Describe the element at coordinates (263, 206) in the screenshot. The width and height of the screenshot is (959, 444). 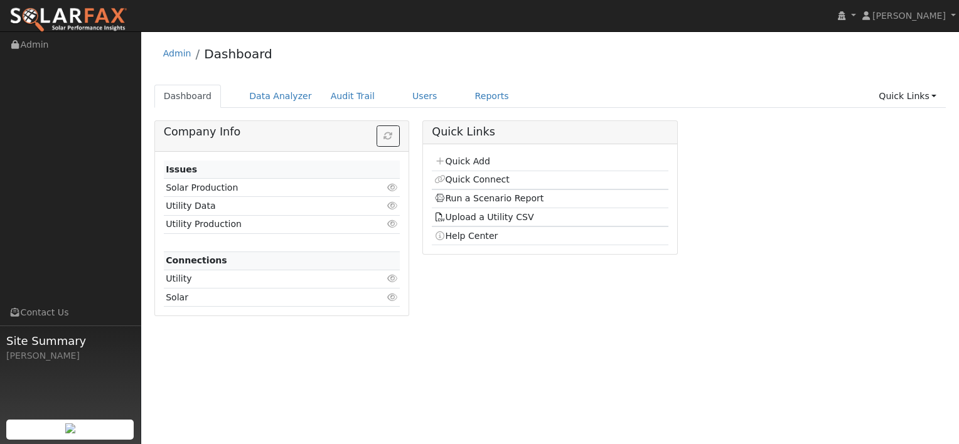
I see `td: Utility Data` at that location.